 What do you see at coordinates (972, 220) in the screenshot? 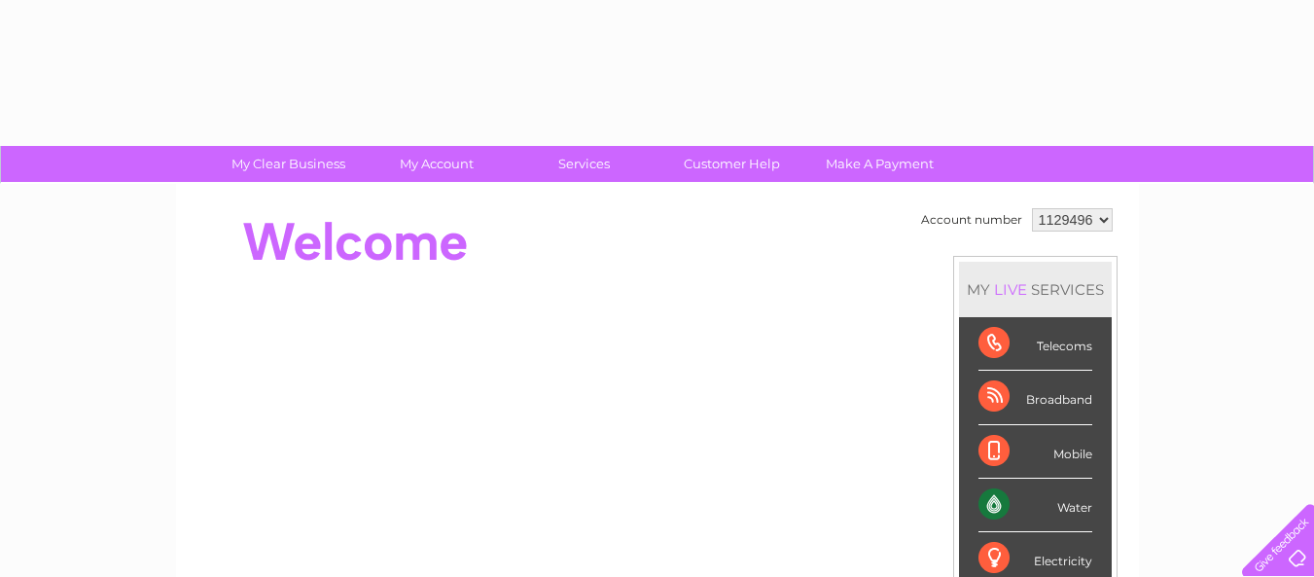
I see `td: Account number` at bounding box center [972, 220].